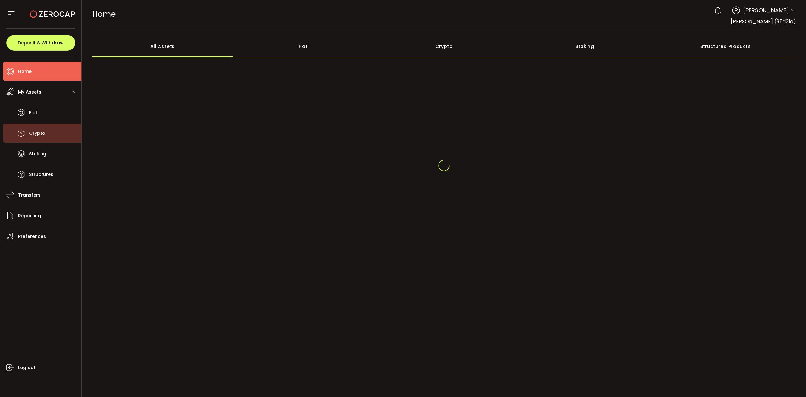 Image resolution: width=806 pixels, height=397 pixels. I want to click on div: Crypto, so click(444, 46).